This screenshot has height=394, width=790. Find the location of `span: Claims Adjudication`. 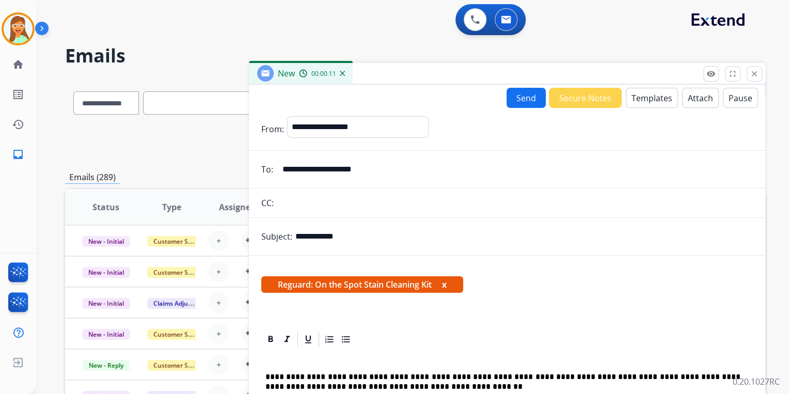

span: Claims Adjudication is located at coordinates (182, 303).